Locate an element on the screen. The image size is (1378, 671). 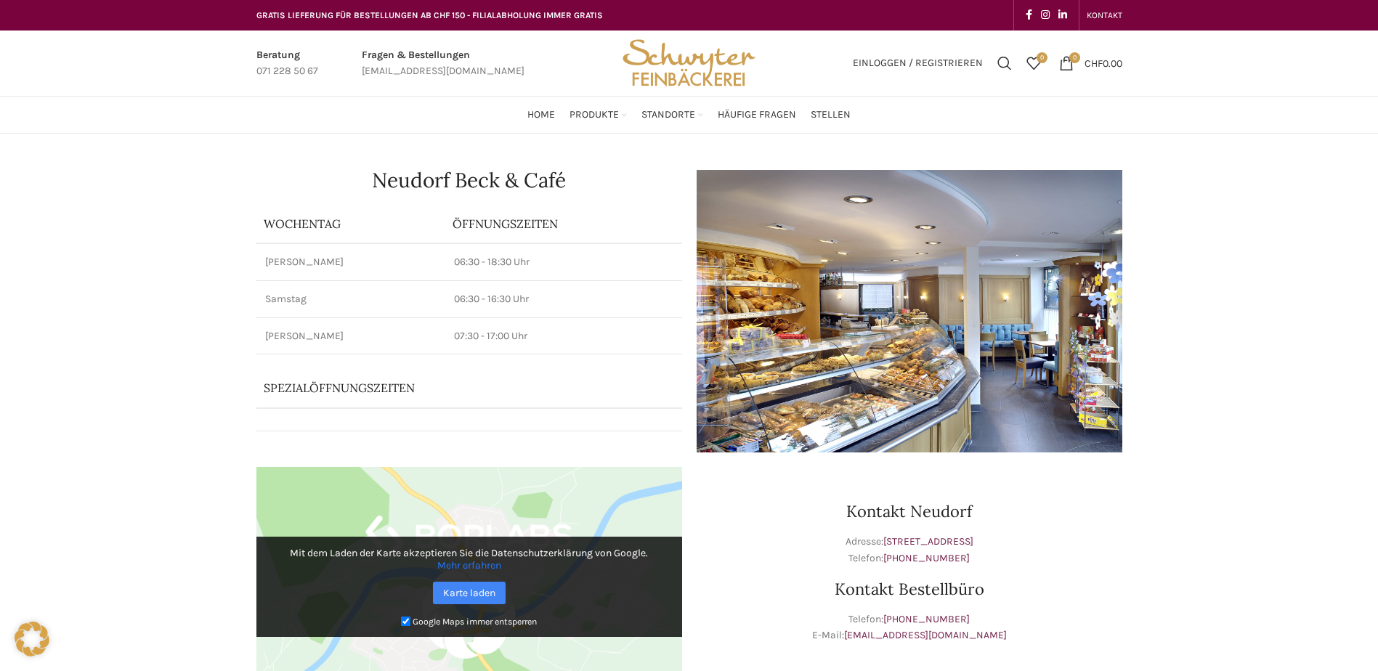
a: Suchen is located at coordinates (1004, 63).